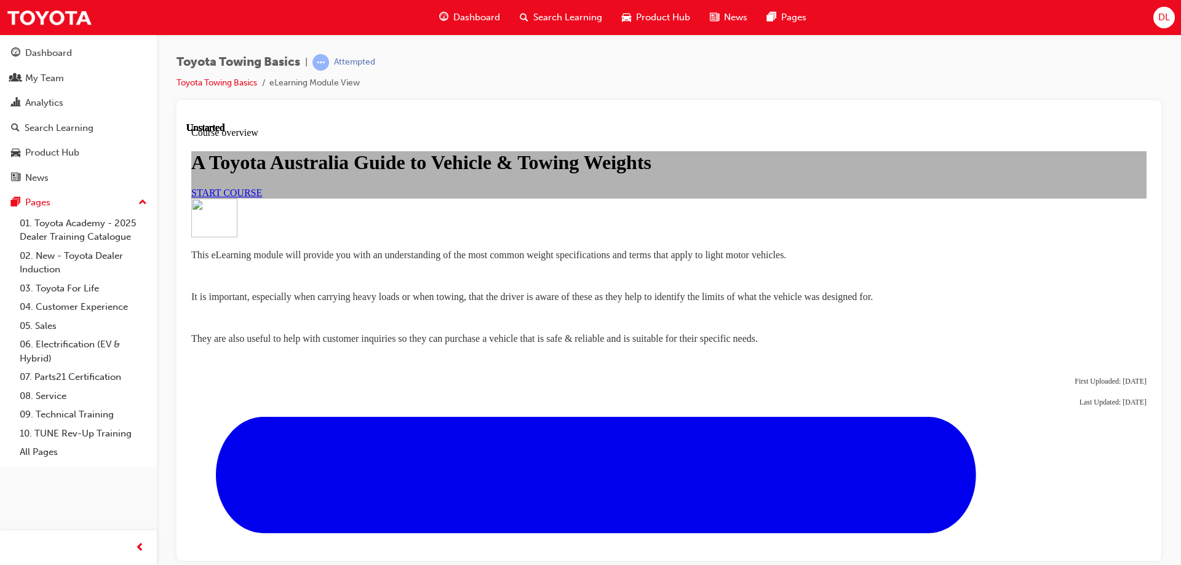  Describe the element at coordinates (1163, 17) in the screenshot. I see `button: DL` at that location.